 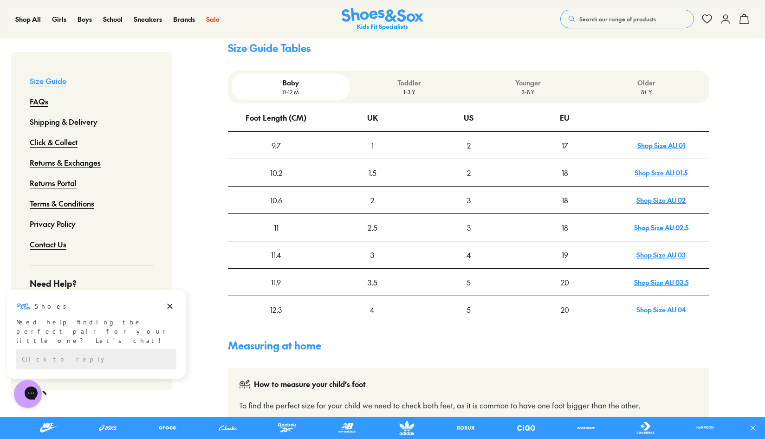 What do you see at coordinates (65, 163) in the screenshot?
I see `a: Returns & Exchanges` at bounding box center [65, 163].